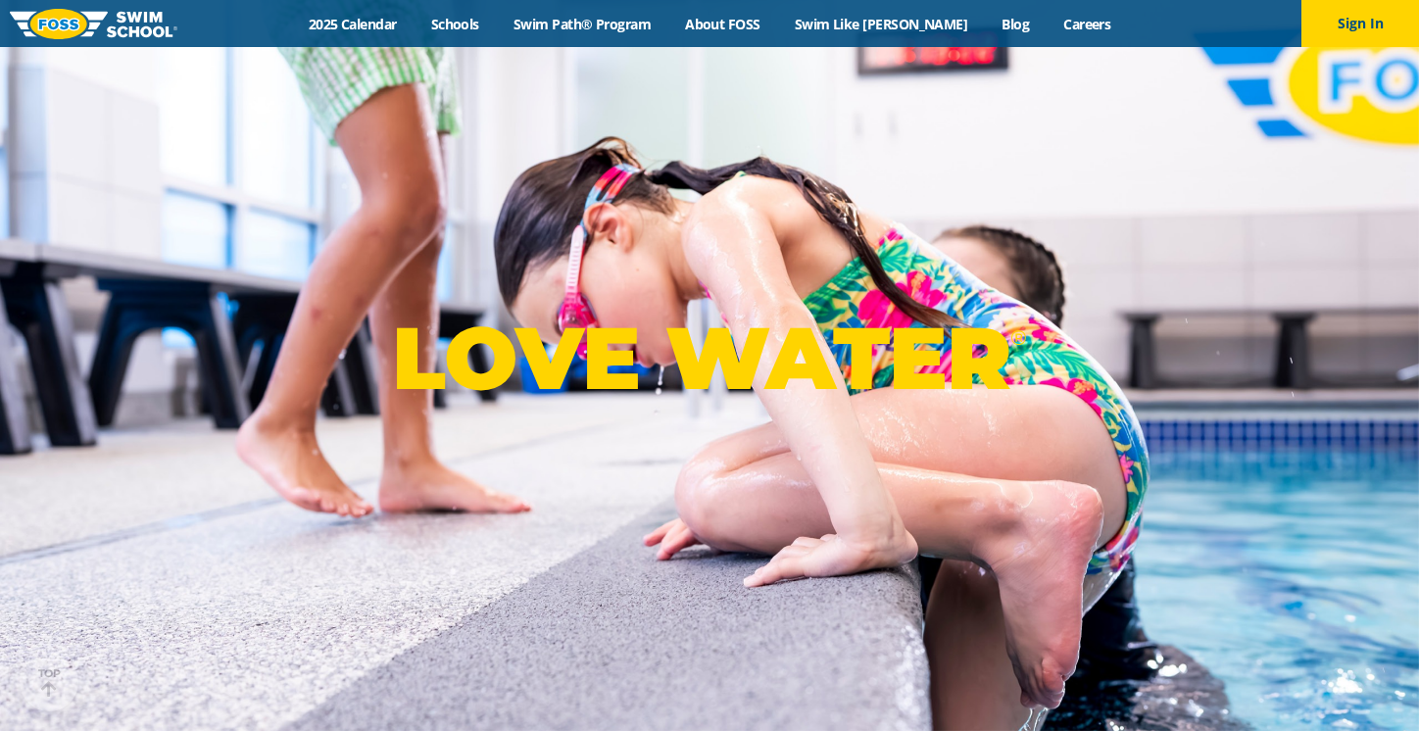 The width and height of the screenshot is (1419, 731). Describe the element at coordinates (93, 24) in the screenshot. I see `img: FOSS Swim School Logo` at that location.